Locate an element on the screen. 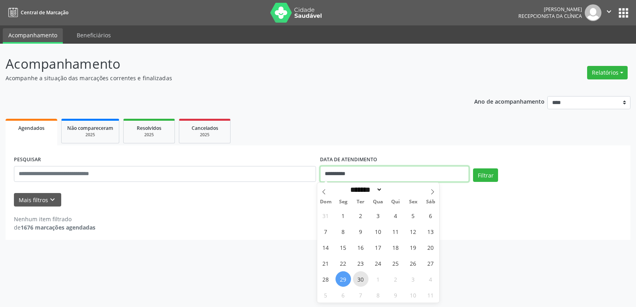 This screenshot has height=307, width=636. label: DATA DE ATENDIMENTO is located at coordinates (349, 160).